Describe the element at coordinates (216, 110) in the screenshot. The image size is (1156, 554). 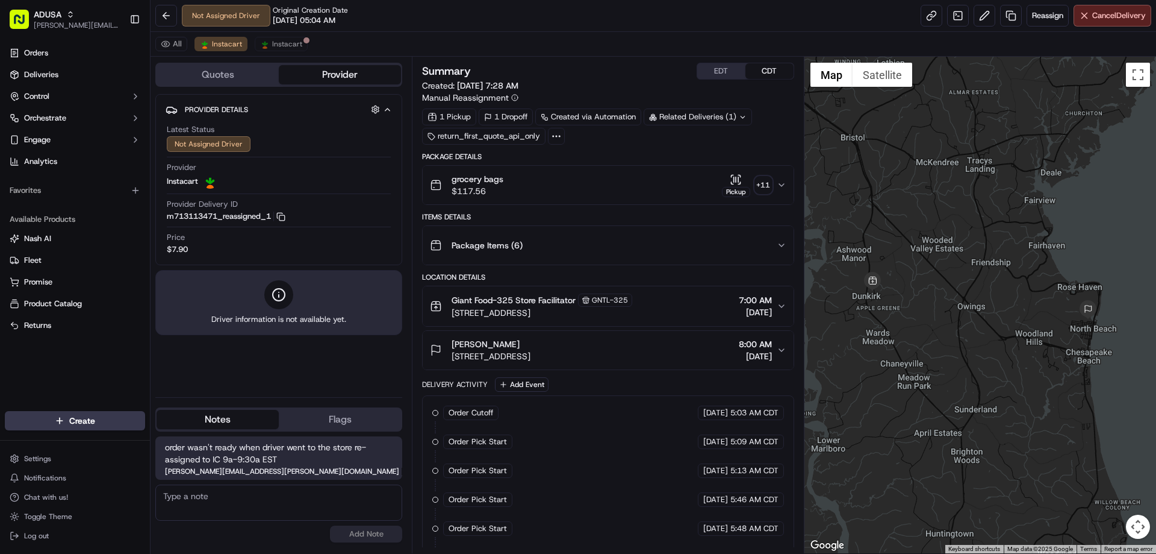
I see `span: Provider Details` at that location.